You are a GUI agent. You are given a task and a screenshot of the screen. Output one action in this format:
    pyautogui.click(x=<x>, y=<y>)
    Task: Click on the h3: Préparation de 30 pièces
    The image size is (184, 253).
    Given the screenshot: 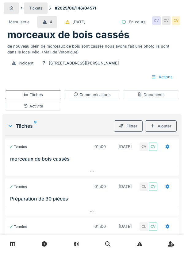 What is the action you would take?
    pyautogui.click(x=93, y=199)
    